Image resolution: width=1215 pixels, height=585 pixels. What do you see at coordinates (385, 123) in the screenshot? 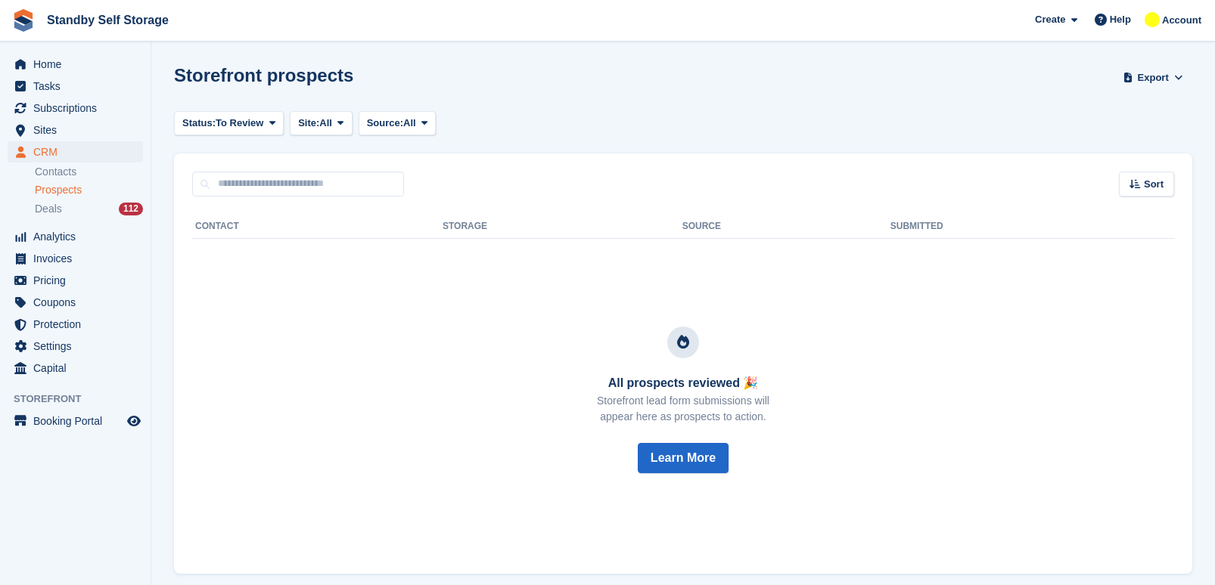
I see `span: Source:` at bounding box center [385, 123].